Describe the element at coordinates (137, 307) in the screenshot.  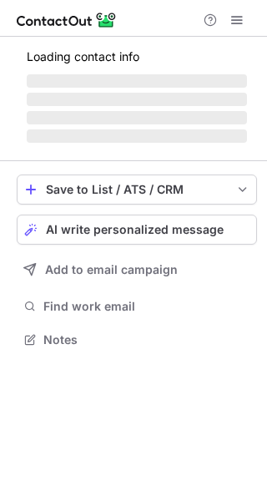
I see `button: Find work email` at that location.